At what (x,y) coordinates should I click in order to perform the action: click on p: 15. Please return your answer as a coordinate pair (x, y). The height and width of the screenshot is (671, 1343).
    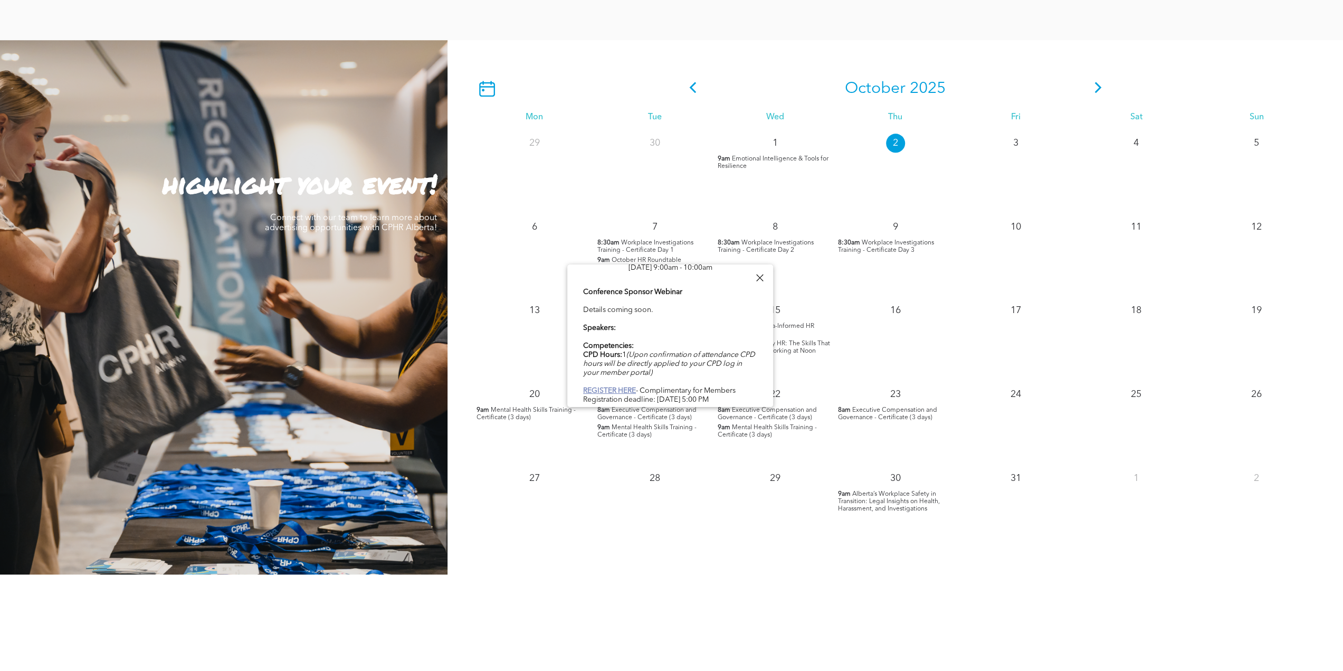
    Looking at the image, I should click on (775, 310).